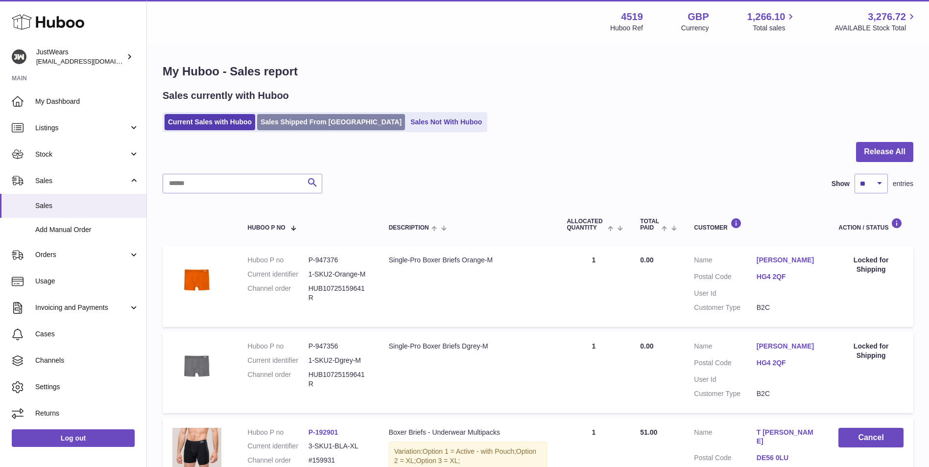 The image size is (929, 467). Describe the element at coordinates (82, 308) in the screenshot. I see `span: Invoicing and Payments` at that location.